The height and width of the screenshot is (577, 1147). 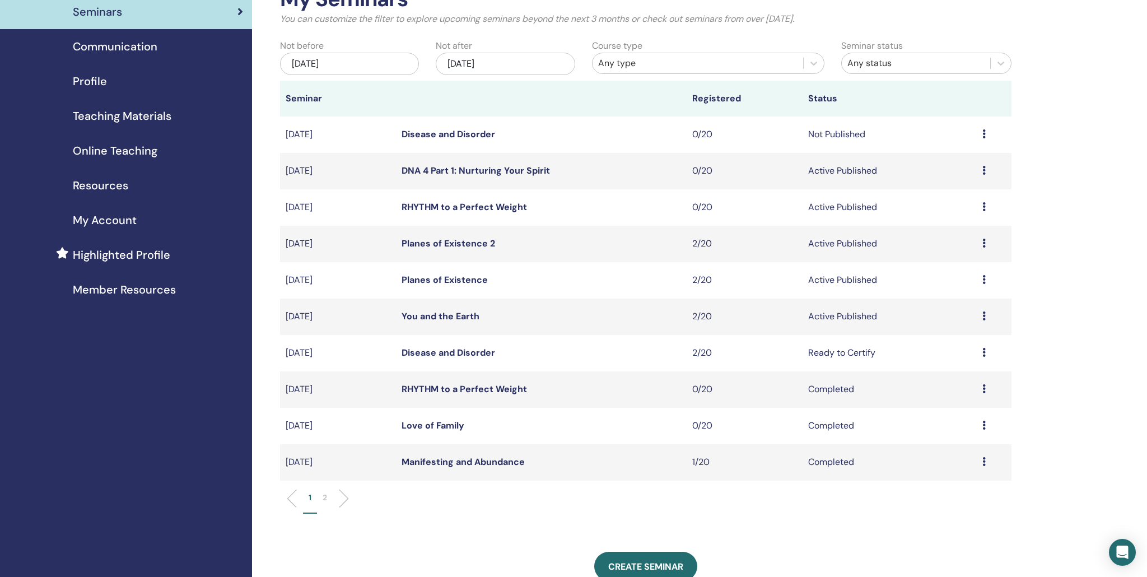 I want to click on span: Teaching Materials, so click(x=122, y=116).